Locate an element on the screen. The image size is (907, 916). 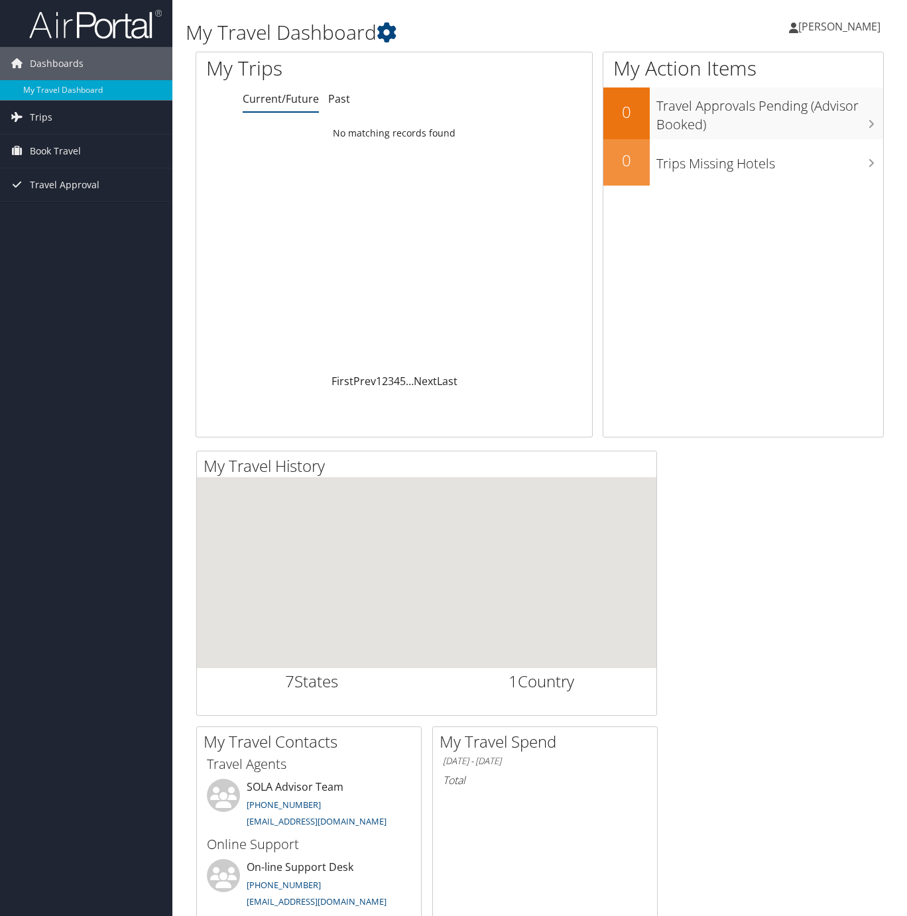
h2: My Travel Contacts is located at coordinates (312, 742).